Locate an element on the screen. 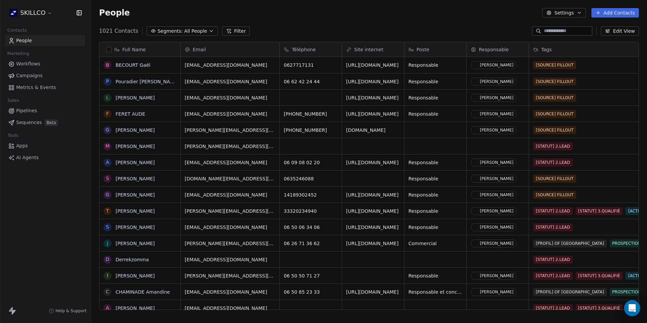 Image resolution: width=647 pixels, height=323 pixels. span: Tools is located at coordinates (13, 135).